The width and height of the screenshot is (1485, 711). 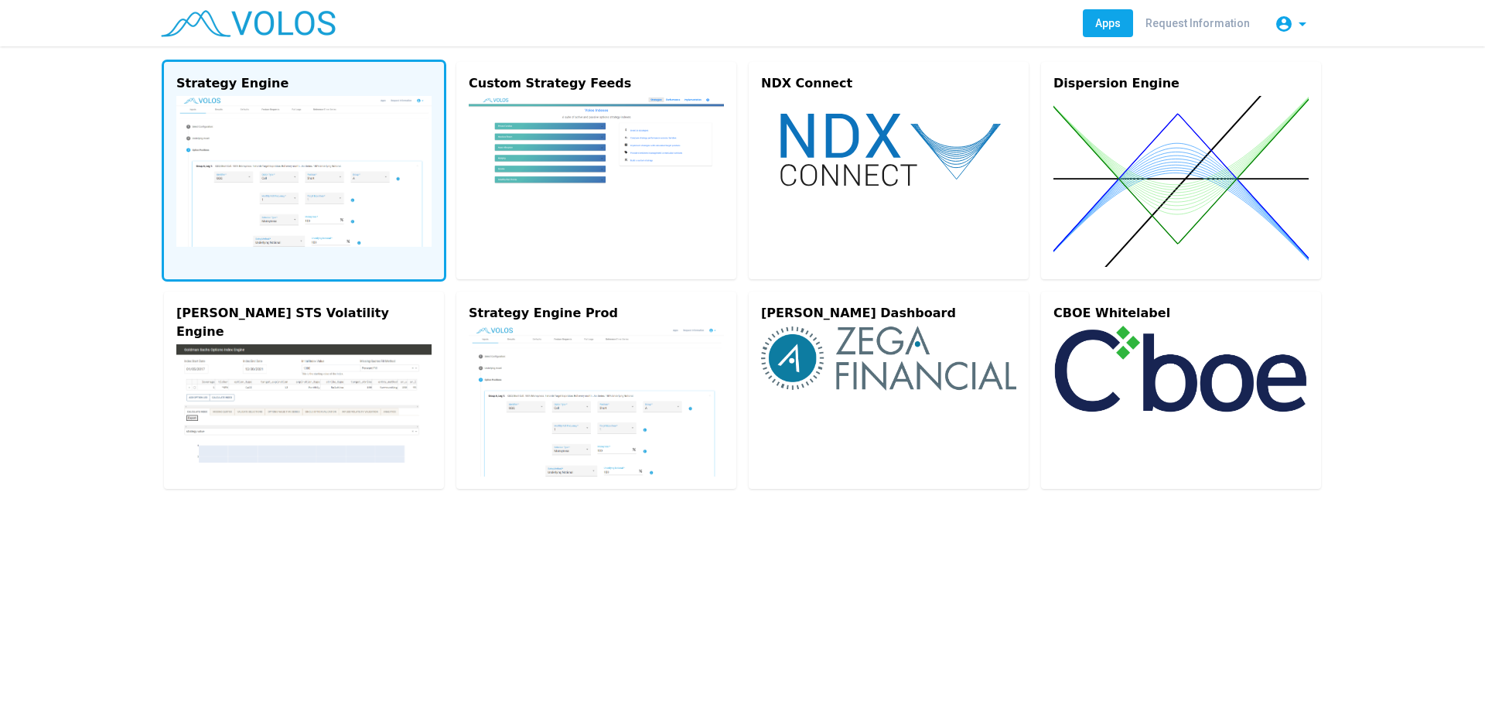 What do you see at coordinates (888, 84) in the screenshot?
I see `div: NDX Connect` at bounding box center [888, 84].